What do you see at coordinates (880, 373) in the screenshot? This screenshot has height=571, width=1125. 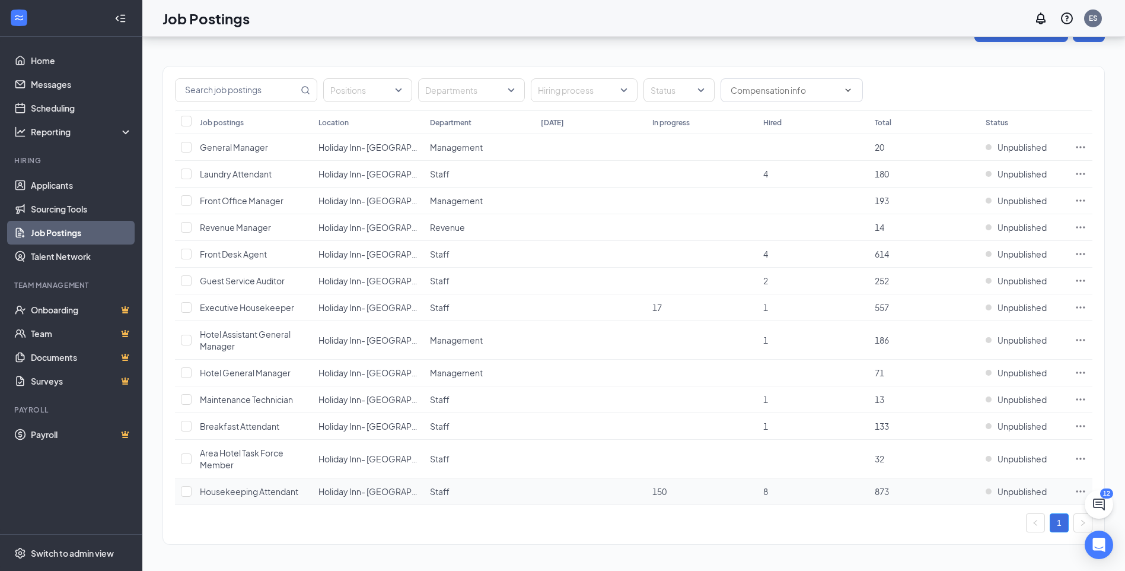 I see `span: 71` at bounding box center [880, 373].